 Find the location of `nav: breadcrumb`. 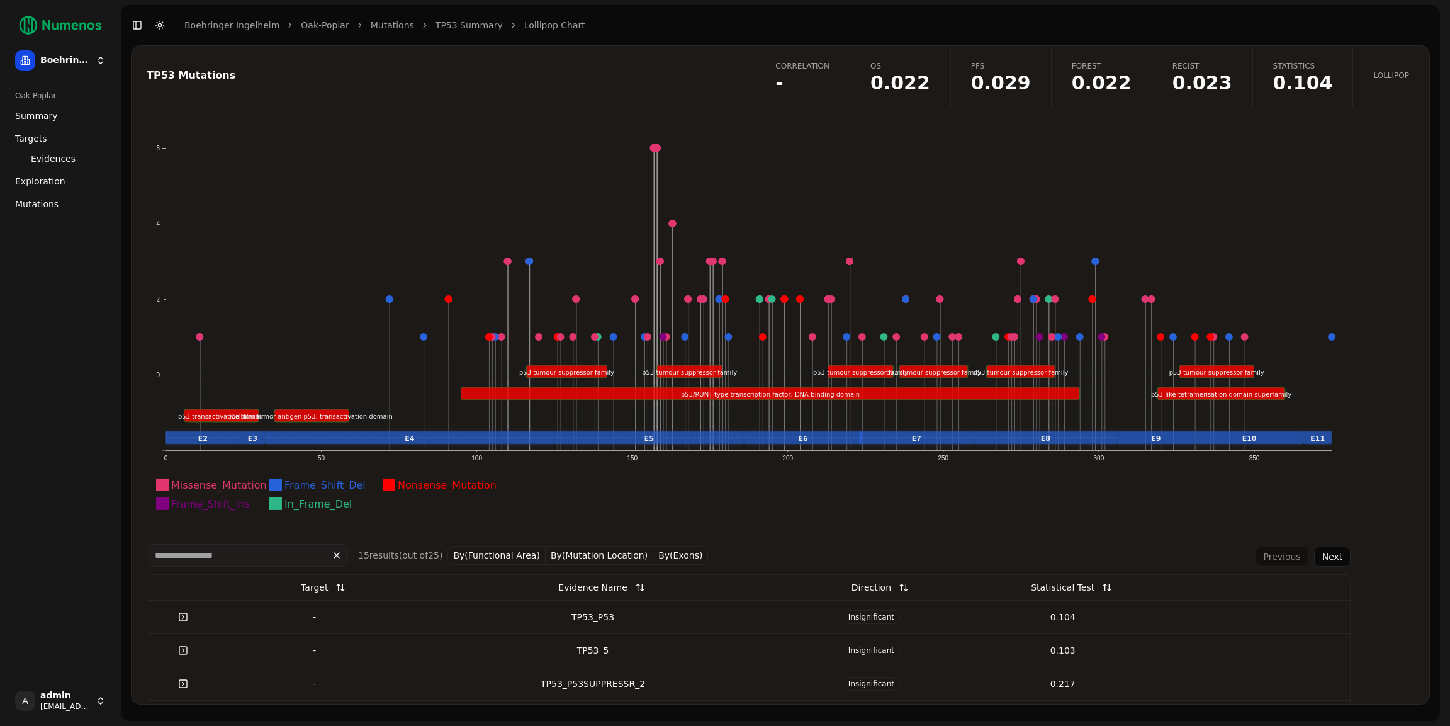

nav: breadcrumb is located at coordinates (385, 25).